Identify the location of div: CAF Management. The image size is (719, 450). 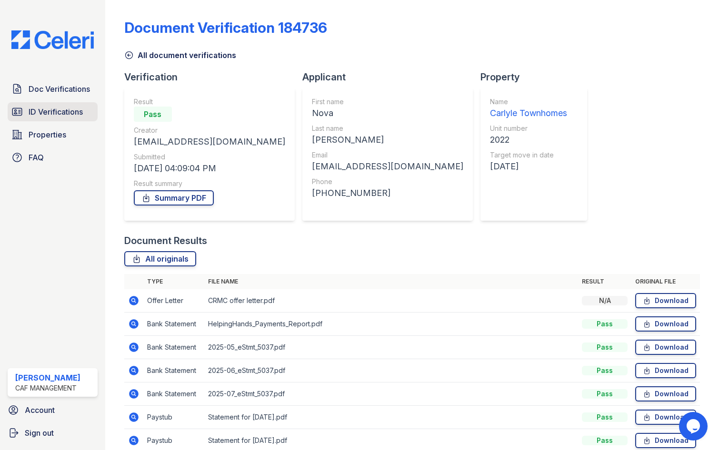
(48, 388).